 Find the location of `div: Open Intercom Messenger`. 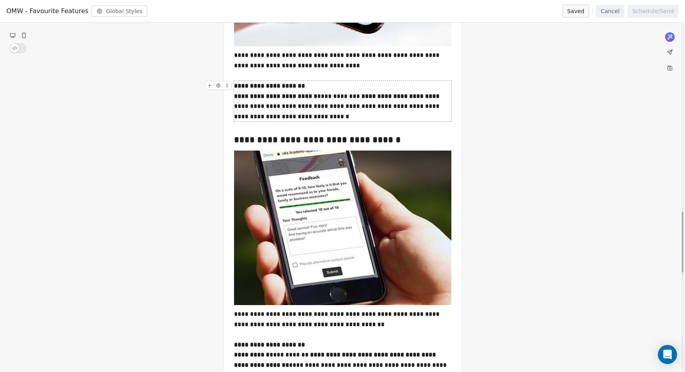

div: Open Intercom Messenger is located at coordinates (668, 354).